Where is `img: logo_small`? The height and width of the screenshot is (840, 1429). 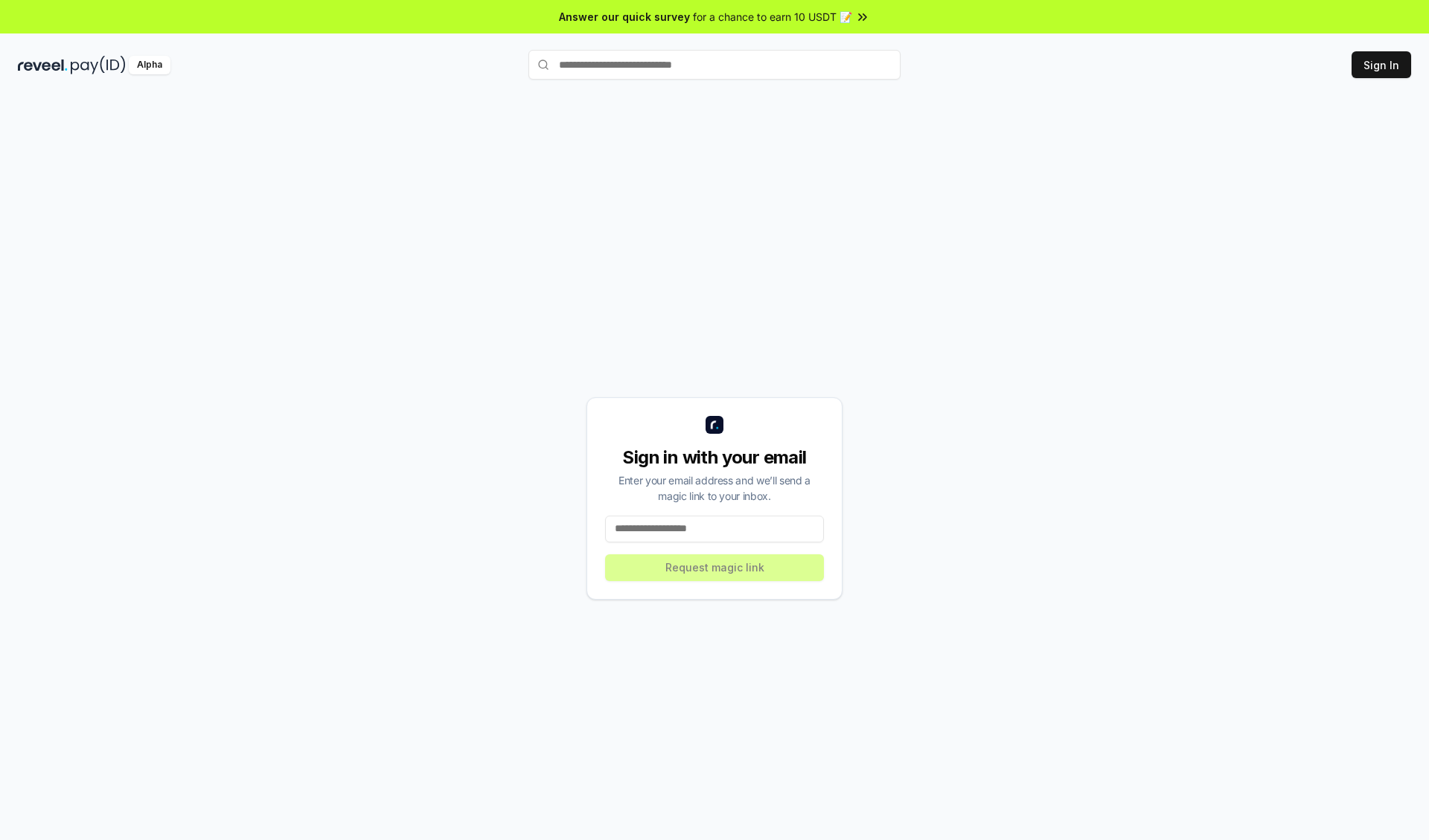
img: logo_small is located at coordinates (714, 424).